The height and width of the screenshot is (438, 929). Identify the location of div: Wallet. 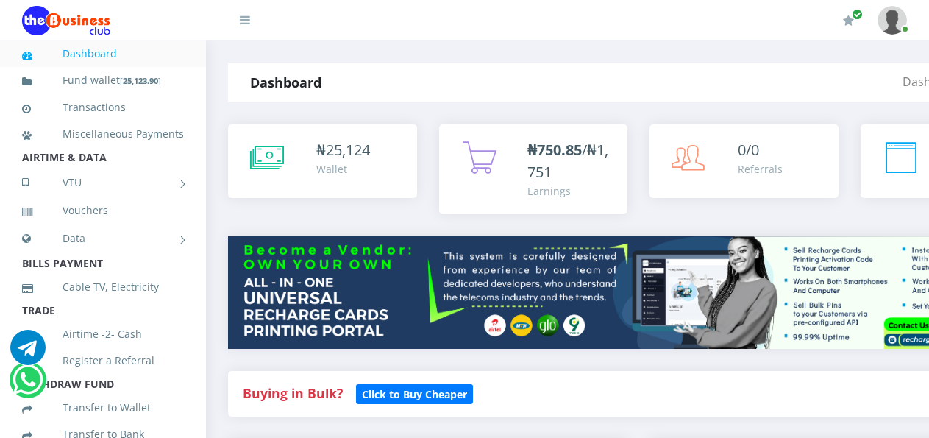
(343, 168).